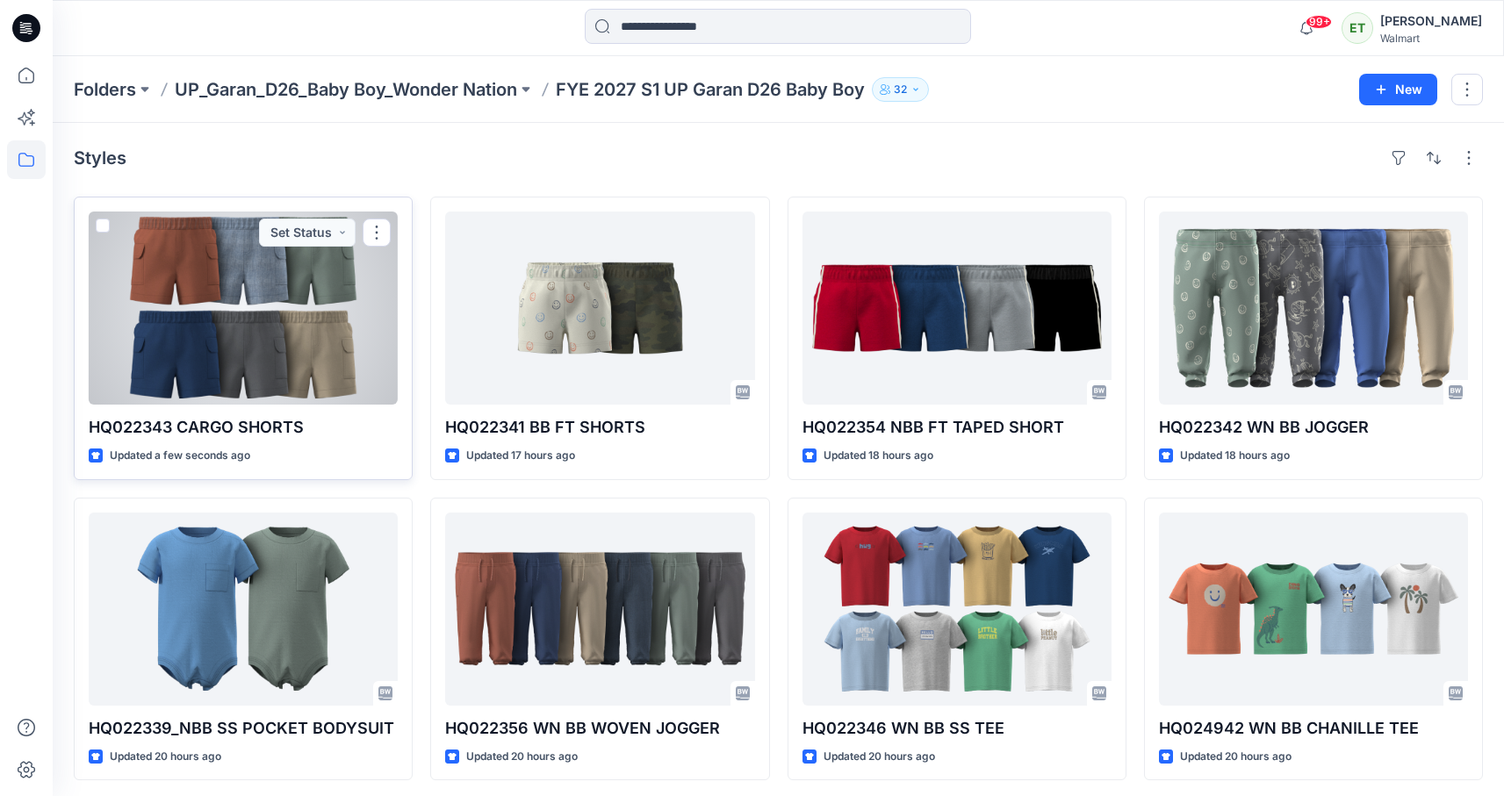 This screenshot has height=796, width=1504. I want to click on a: UP_Garan_D26_Baby Boy_Wonder Nation, so click(346, 90).